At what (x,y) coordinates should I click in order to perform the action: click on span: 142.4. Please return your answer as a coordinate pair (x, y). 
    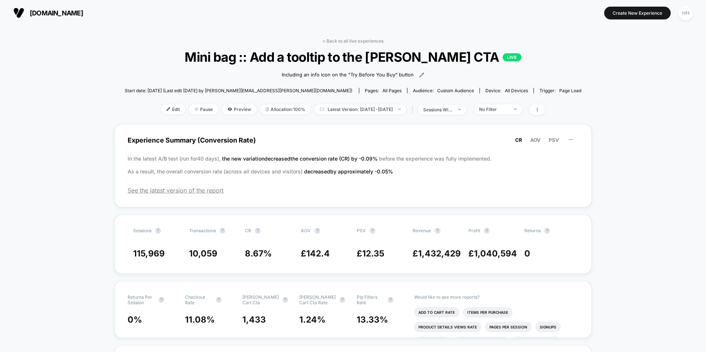
    Looking at the image, I should click on (318, 254).